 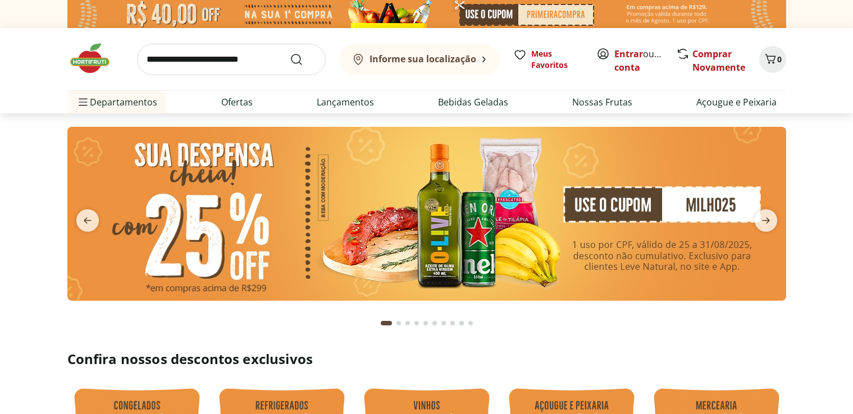 What do you see at coordinates (470, 323) in the screenshot?
I see `button: Go to page 10 from fs-carousel` at bounding box center [470, 323].